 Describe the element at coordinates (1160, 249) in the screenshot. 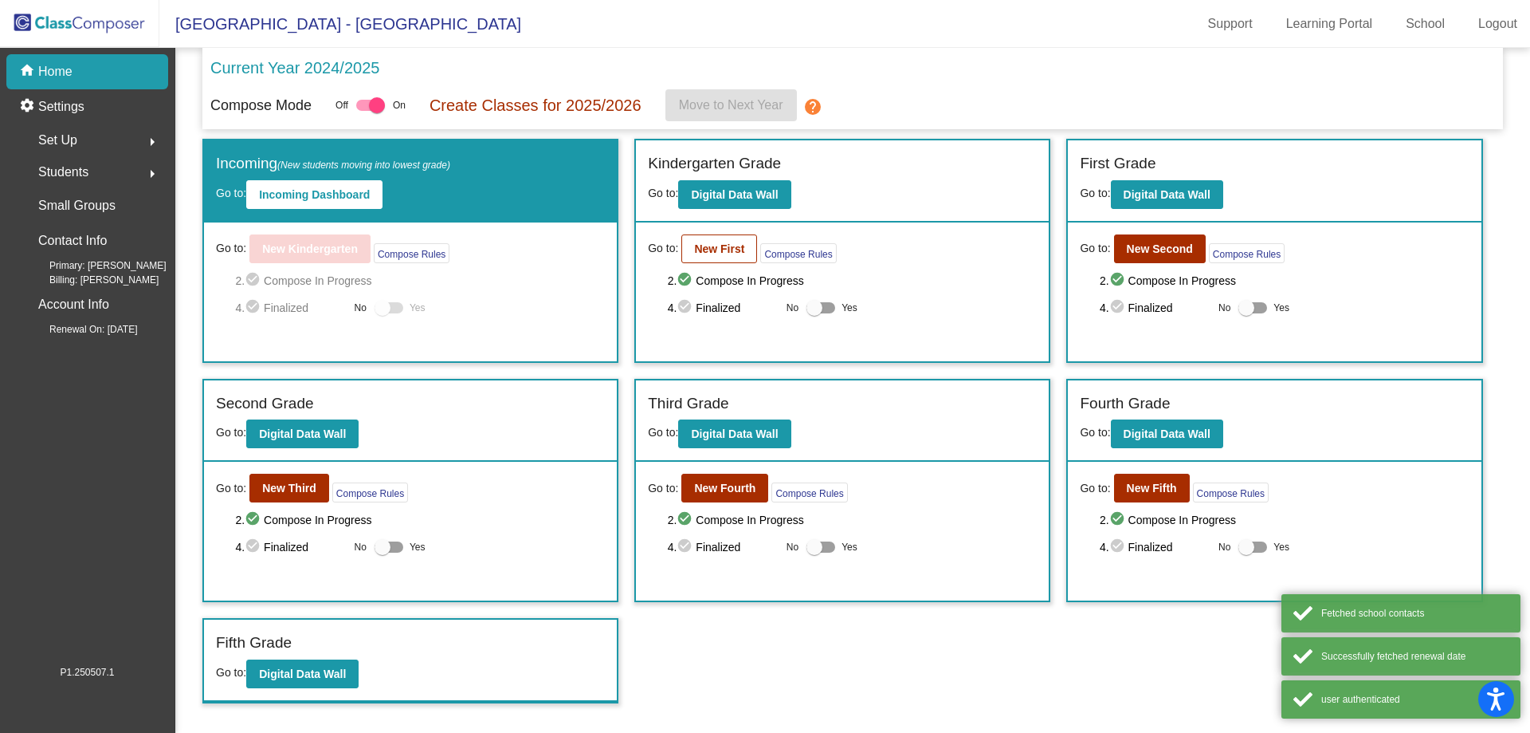

I see `button: New Second` at that location.